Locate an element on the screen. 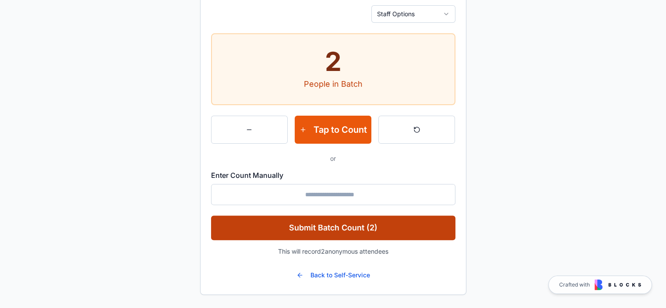 The image size is (666, 308). div: 2 is located at coordinates (333, 61).